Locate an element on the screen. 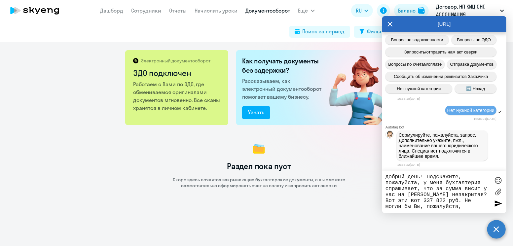 The width and height of the screenshot is (513, 246). span: Сормулируйте, пожалуйста, запрос. Дополнительно укажите, пжл., наименование вашего юридического л... is located at coordinates (439, 146).